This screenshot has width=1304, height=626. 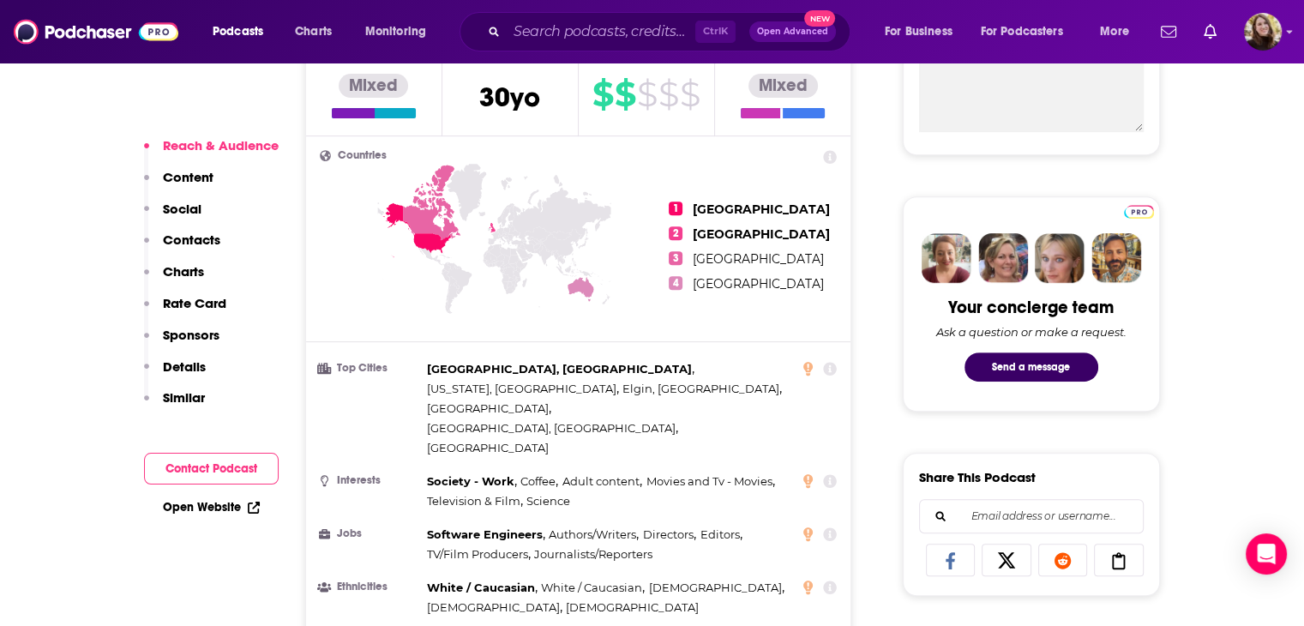 What do you see at coordinates (593, 554) in the screenshot?
I see `span: Journalists/Reporters` at bounding box center [593, 554].